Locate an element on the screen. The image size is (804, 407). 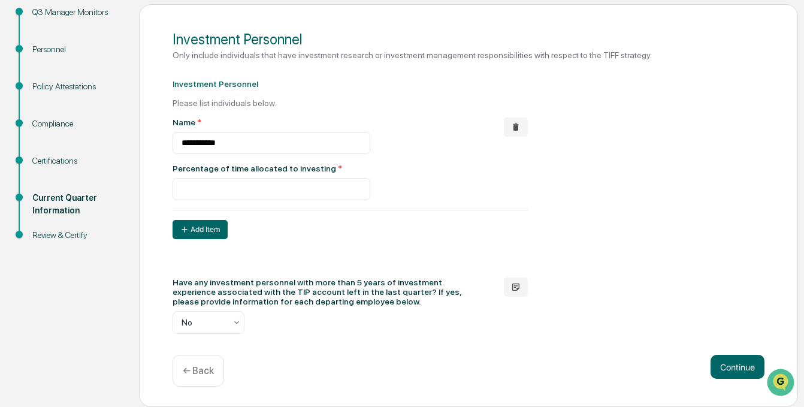
div: Current Quarter Information is located at coordinates (76, 204).